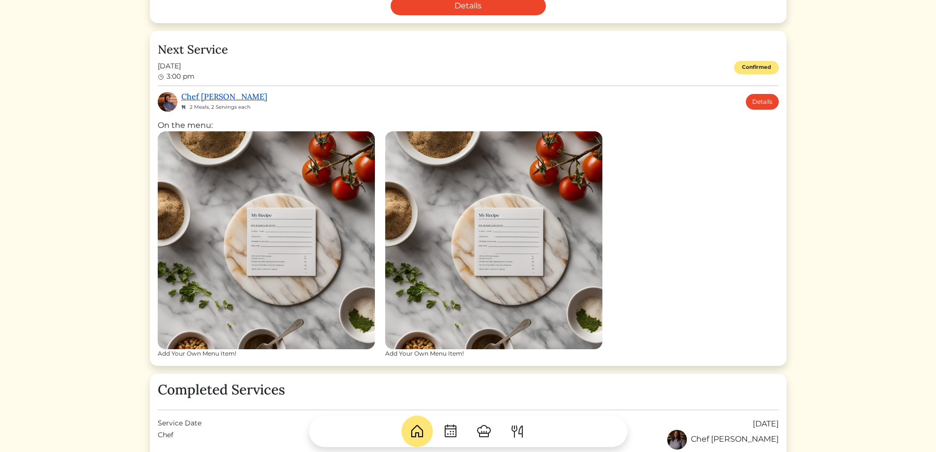 This screenshot has width=936, height=452. Describe the element at coordinates (180, 76) in the screenshot. I see `span: 3:00 pm` at that location.